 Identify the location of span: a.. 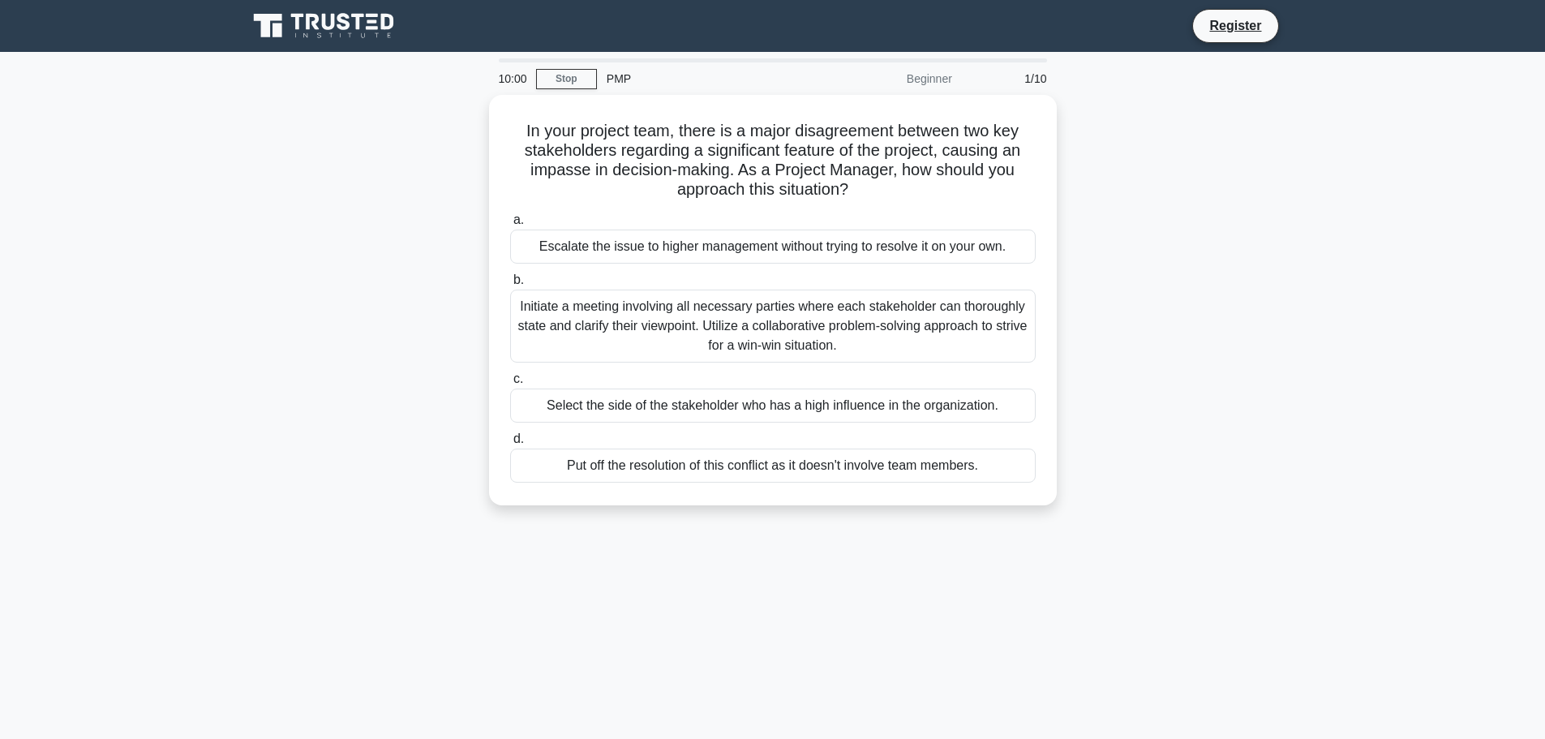
(518, 219).